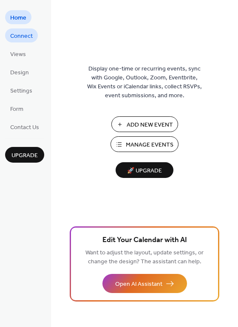 This screenshot has height=327, width=238. Describe the element at coordinates (21, 36) in the screenshot. I see `span: Connect` at that location.